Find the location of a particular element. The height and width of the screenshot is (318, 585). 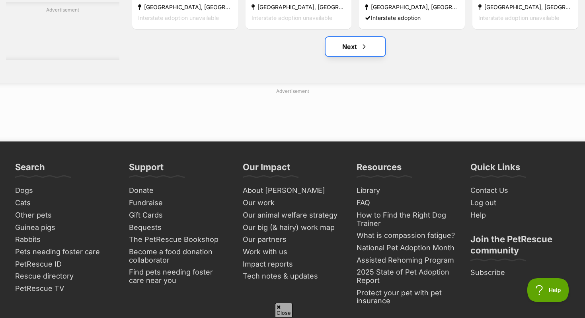

a: FAQ is located at coordinates (406, 203).